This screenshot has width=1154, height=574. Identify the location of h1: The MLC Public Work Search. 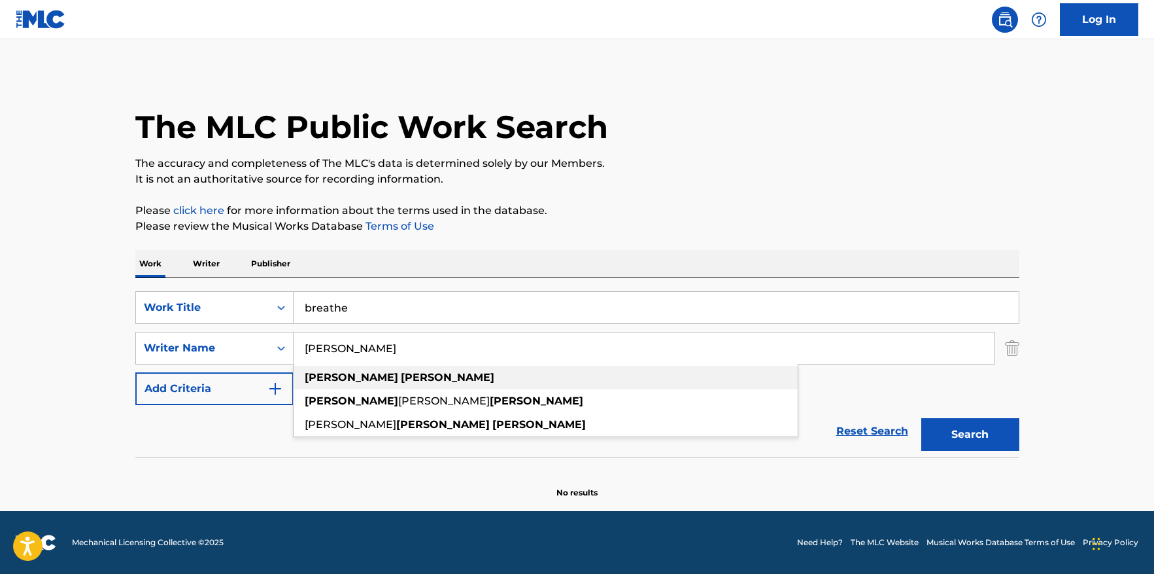
(371, 127).